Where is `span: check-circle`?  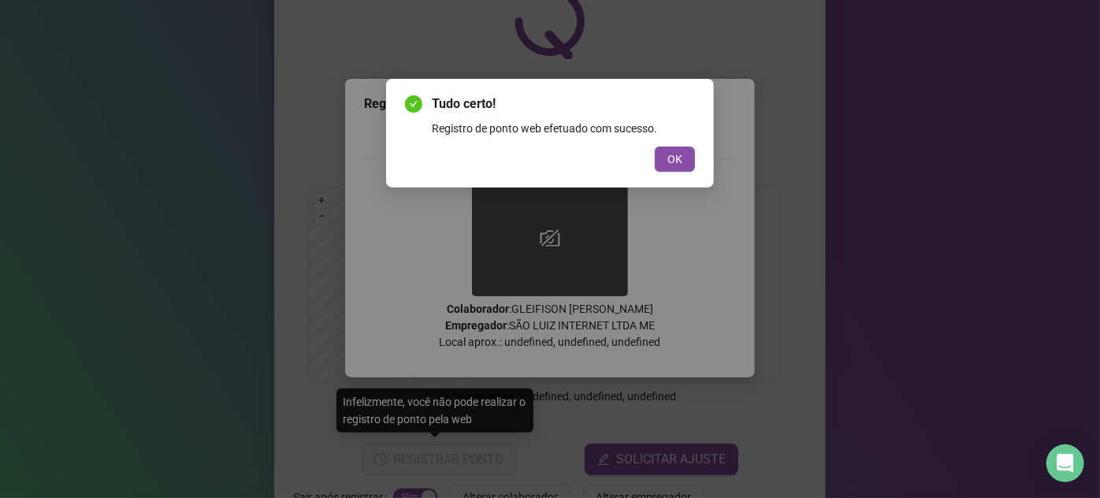 span: check-circle is located at coordinates (414, 104).